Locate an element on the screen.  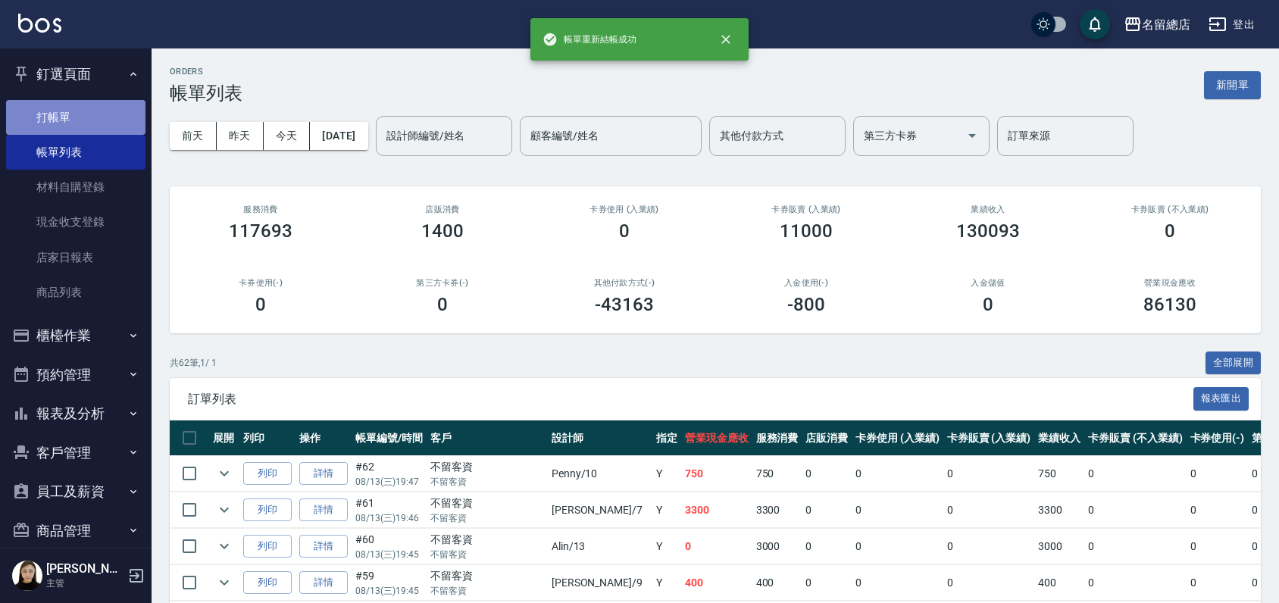
h2: 卡券販賣 (不入業績) is located at coordinates (1170, 209).